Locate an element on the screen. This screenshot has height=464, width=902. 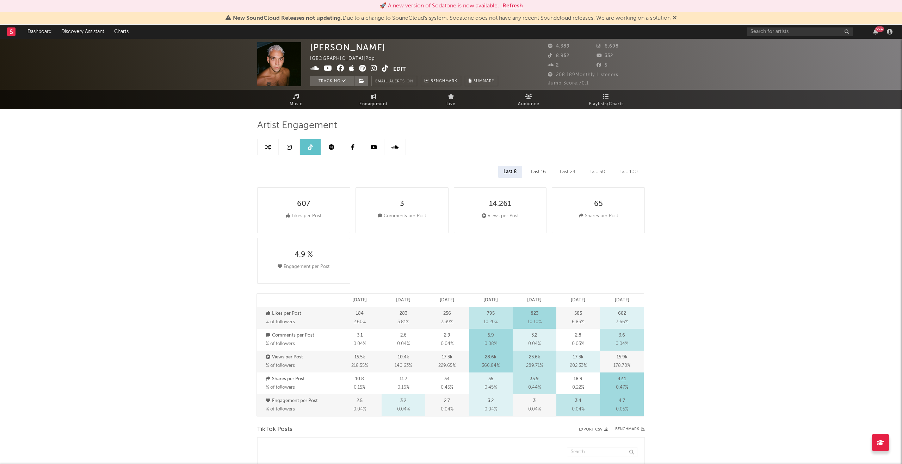
a: Music is located at coordinates (296, 99).